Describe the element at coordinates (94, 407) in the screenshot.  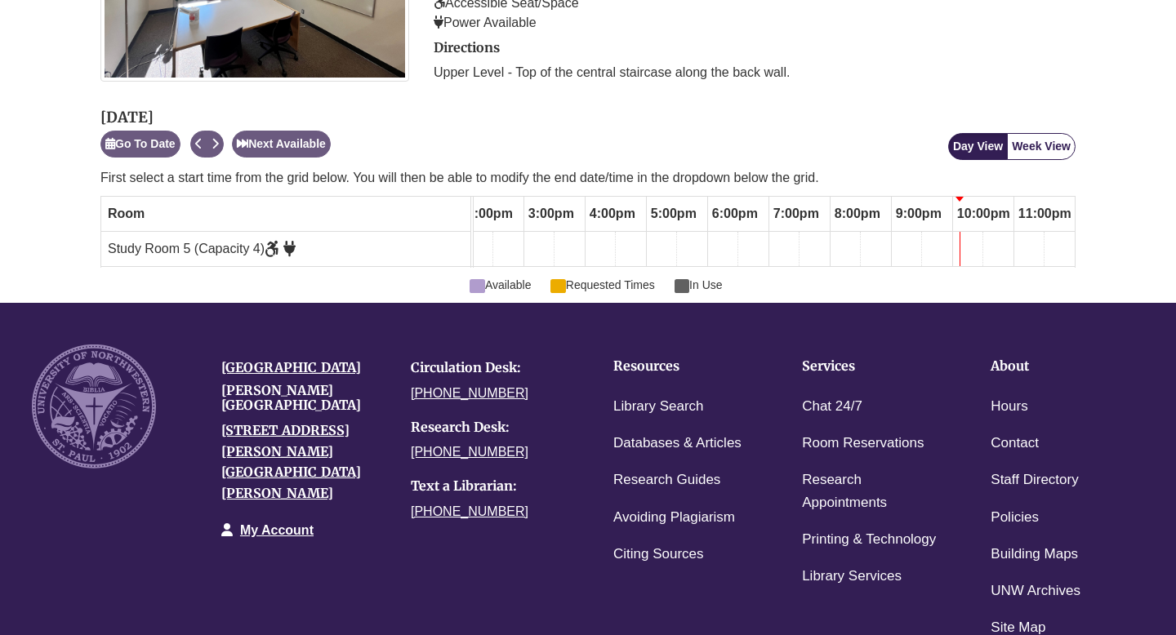
I see `img: UNW seal` at that location.